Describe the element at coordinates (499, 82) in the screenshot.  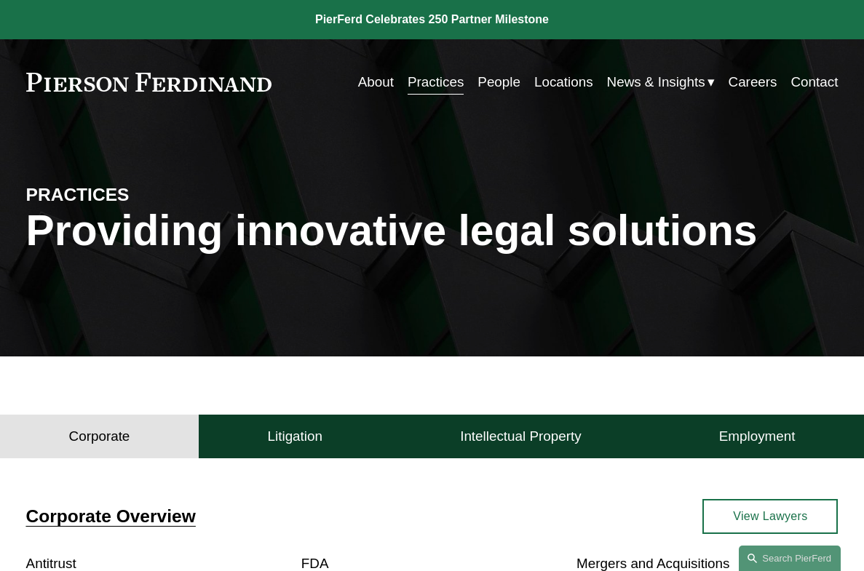
I see `a: People` at that location.